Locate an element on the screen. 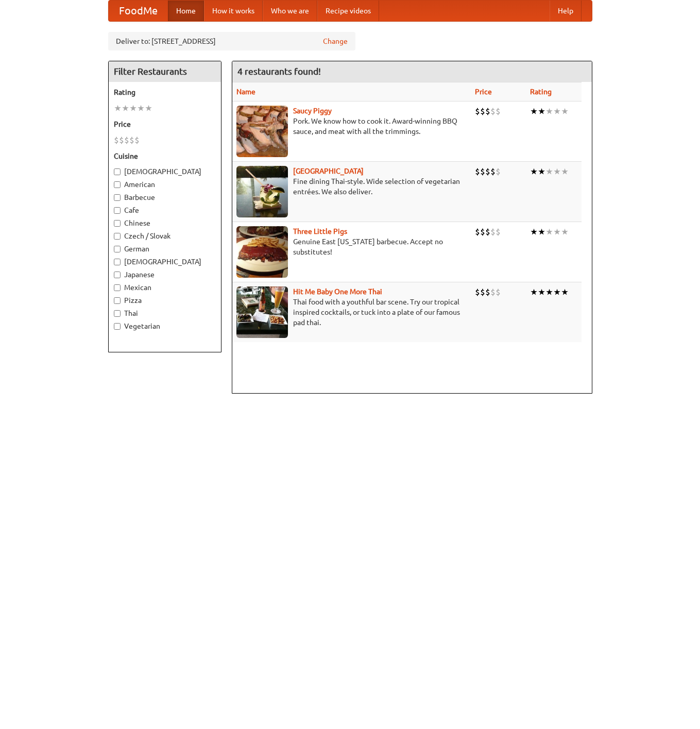 The height and width of the screenshot is (729, 700). a: Three Little Pigs is located at coordinates (320, 231).